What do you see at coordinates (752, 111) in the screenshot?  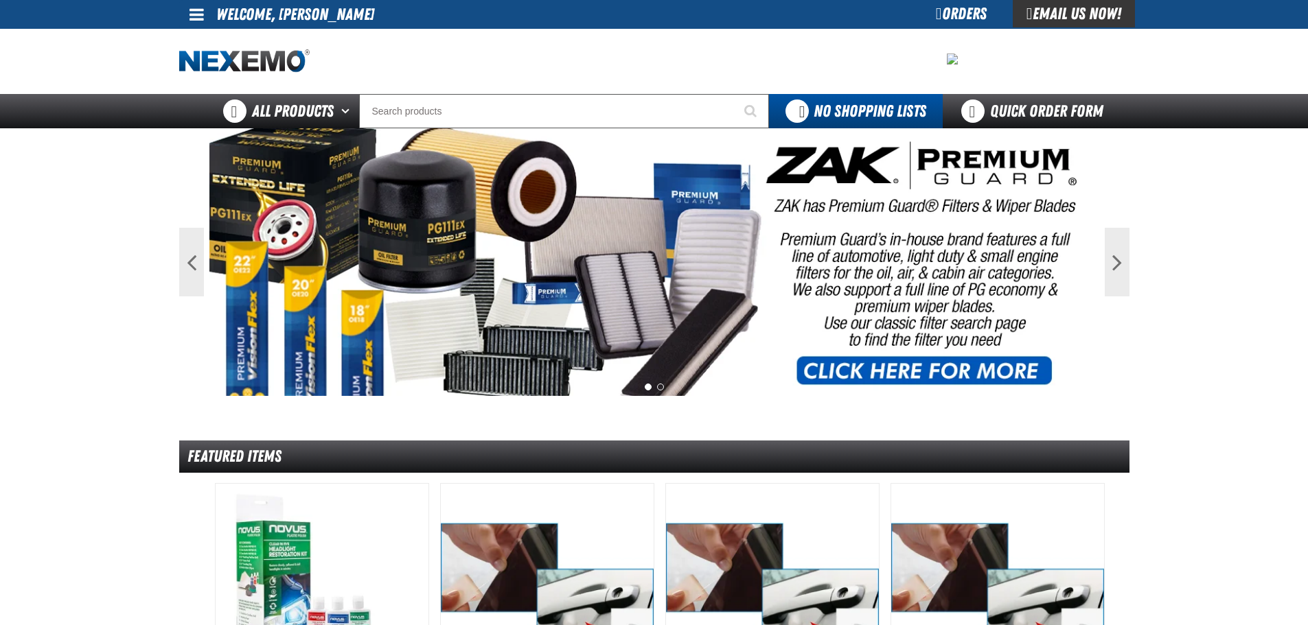 I see `button: Start Searching` at bounding box center [752, 111].